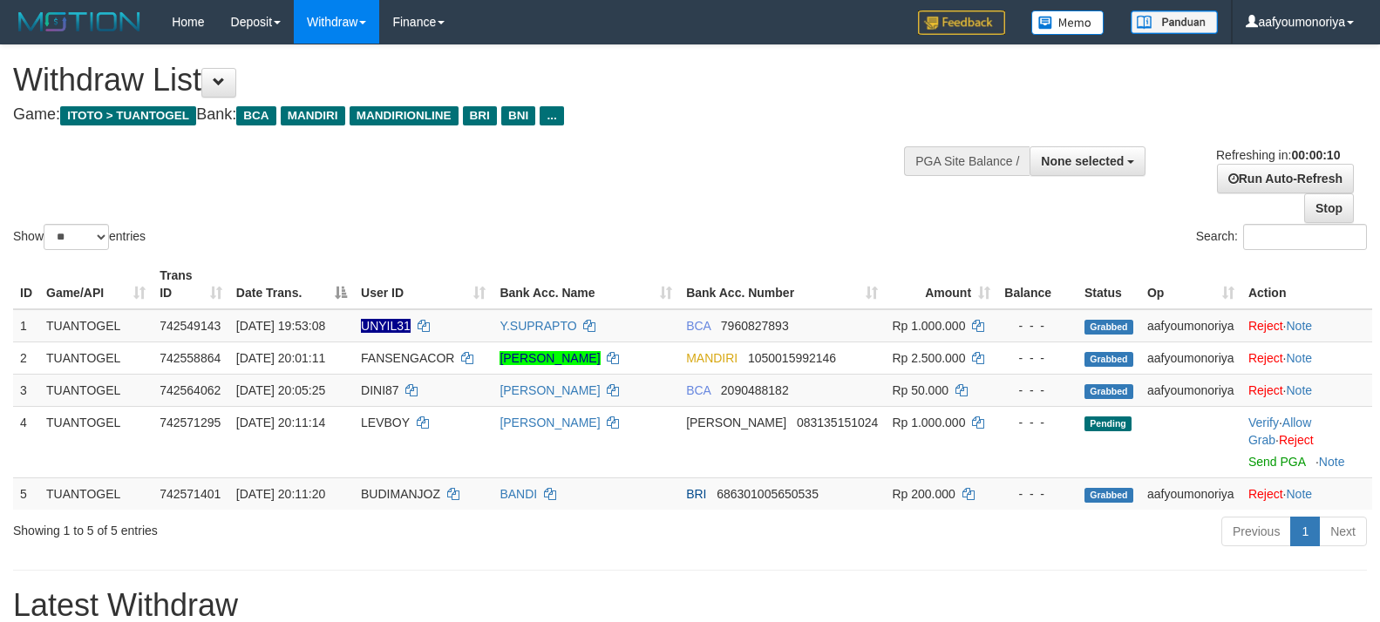  Describe the element at coordinates (190, 326) in the screenshot. I see `span: 742549143` at that location.